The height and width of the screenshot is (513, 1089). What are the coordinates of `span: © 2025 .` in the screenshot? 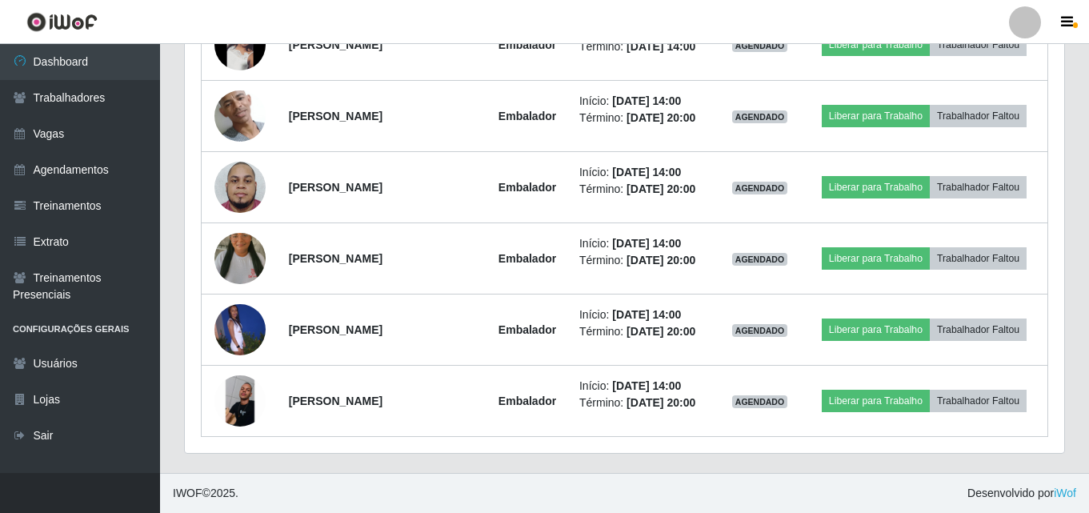 It's located at (206, 493).